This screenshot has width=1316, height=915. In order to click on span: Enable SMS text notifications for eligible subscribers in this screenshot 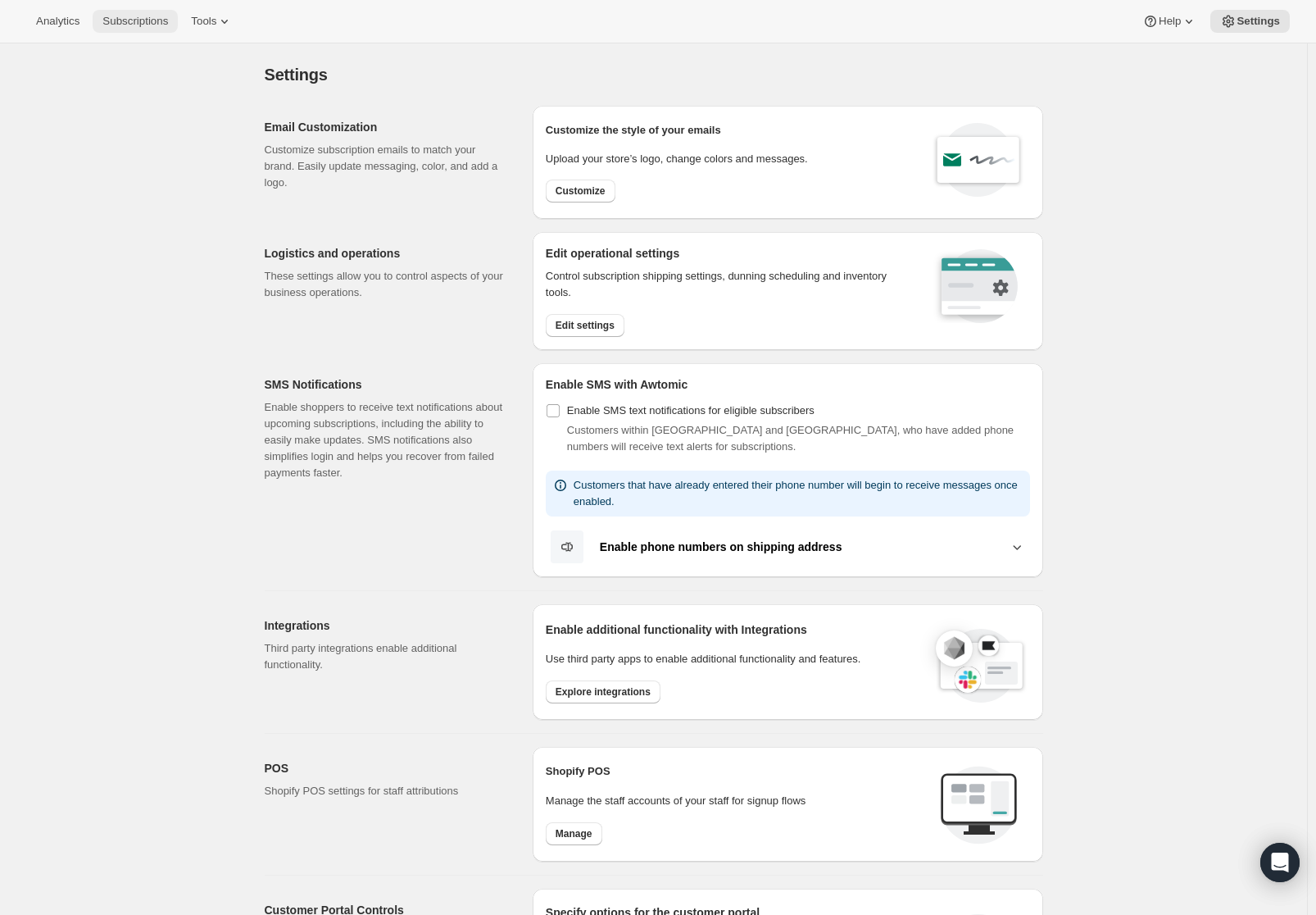, I will do `click(691, 410)`.